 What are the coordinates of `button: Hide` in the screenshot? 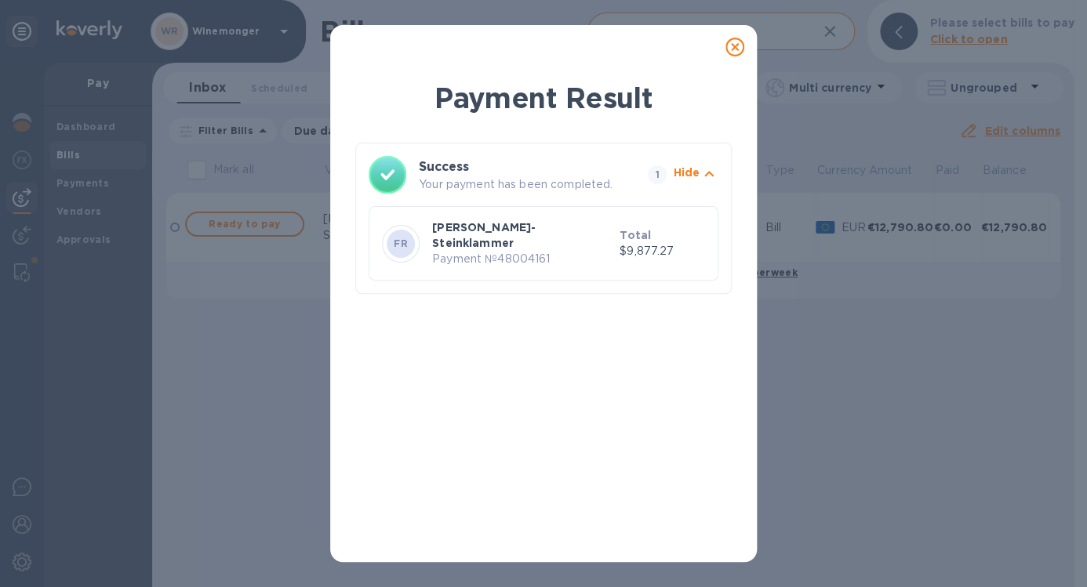 It's located at (695, 175).